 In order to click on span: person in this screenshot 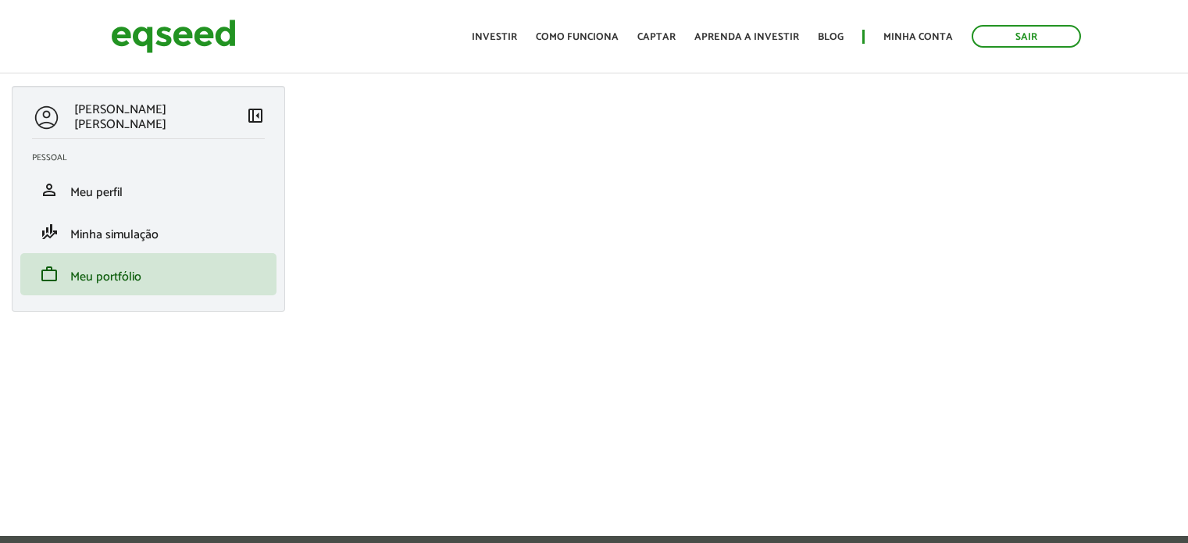, I will do `click(49, 190)`.